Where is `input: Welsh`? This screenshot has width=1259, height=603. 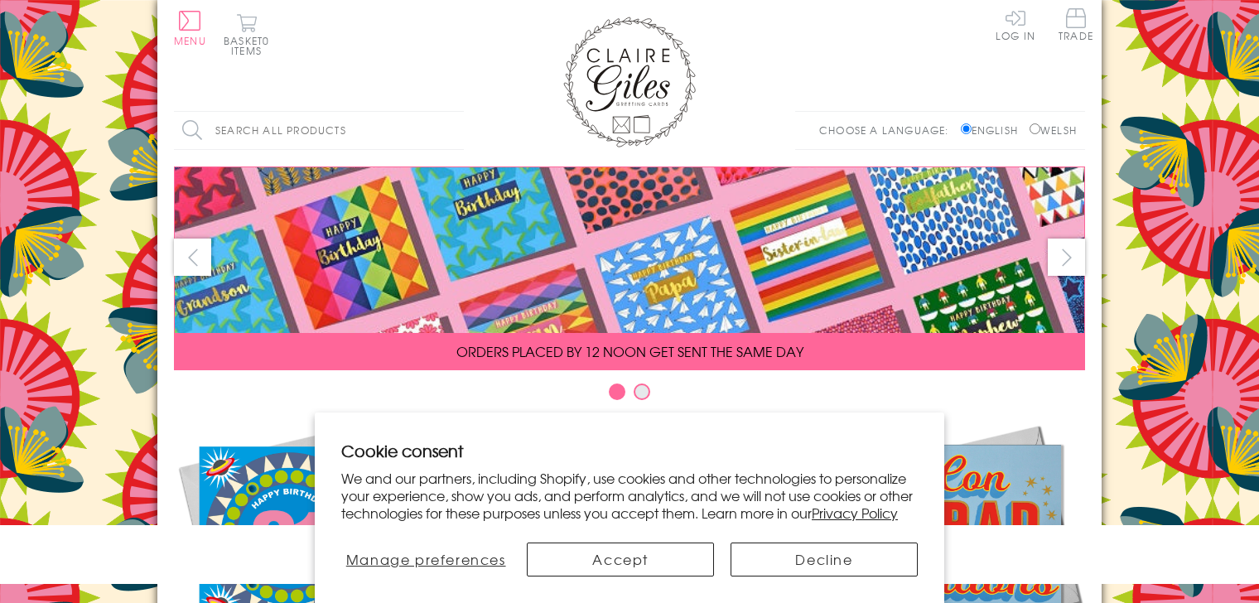 input: Welsh is located at coordinates (1035, 128).